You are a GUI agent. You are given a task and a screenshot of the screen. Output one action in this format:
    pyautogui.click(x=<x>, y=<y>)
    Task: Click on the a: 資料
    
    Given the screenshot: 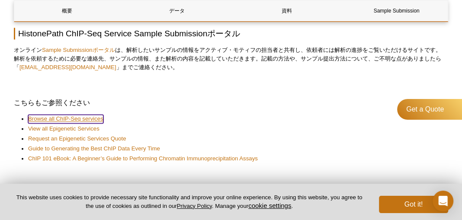 What is the action you would take?
    pyautogui.click(x=286, y=11)
    